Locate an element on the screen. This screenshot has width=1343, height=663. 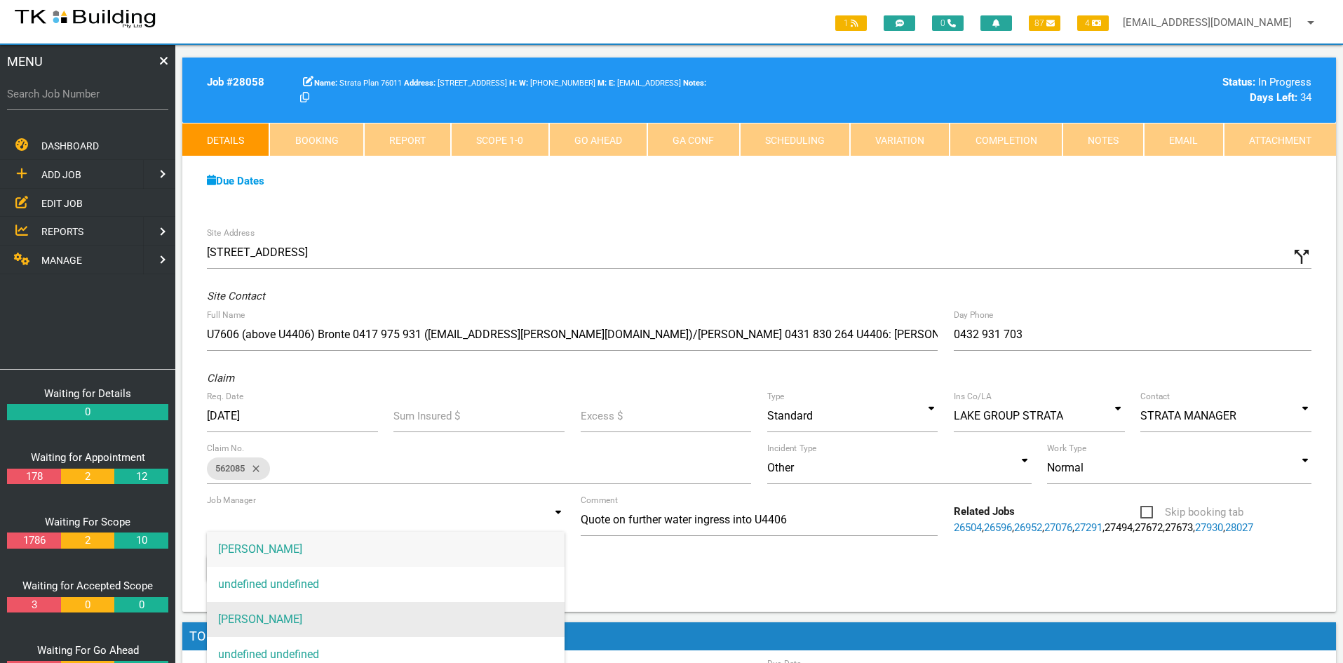
h1: To Do's is located at coordinates (759, 636).